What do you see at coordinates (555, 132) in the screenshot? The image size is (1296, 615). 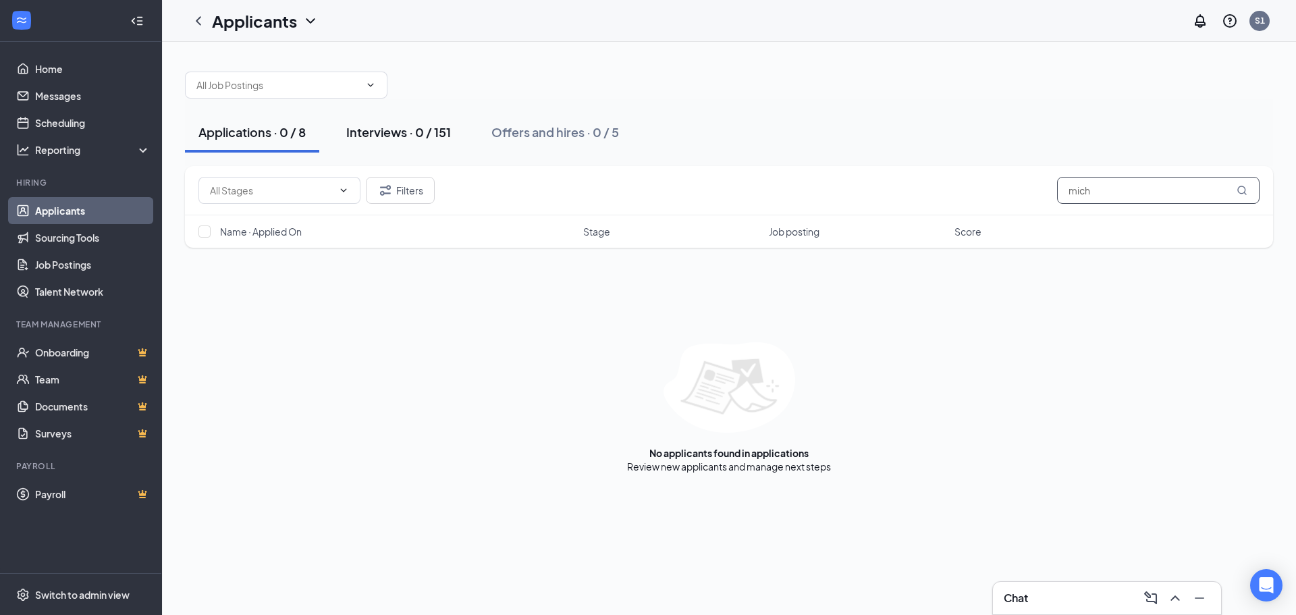 I see `div: Offers and hires · 0 / 5` at bounding box center [555, 132].